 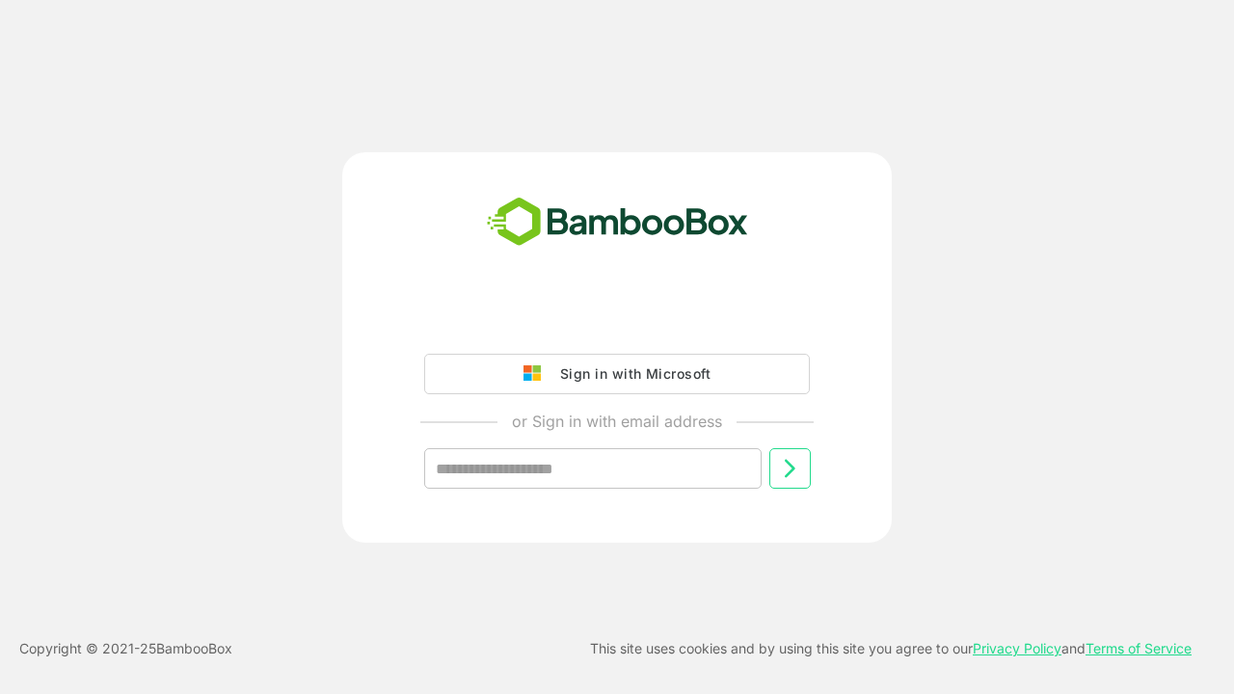 What do you see at coordinates (617, 421) in the screenshot?
I see `p: or Sign in with email address` at bounding box center [617, 421].